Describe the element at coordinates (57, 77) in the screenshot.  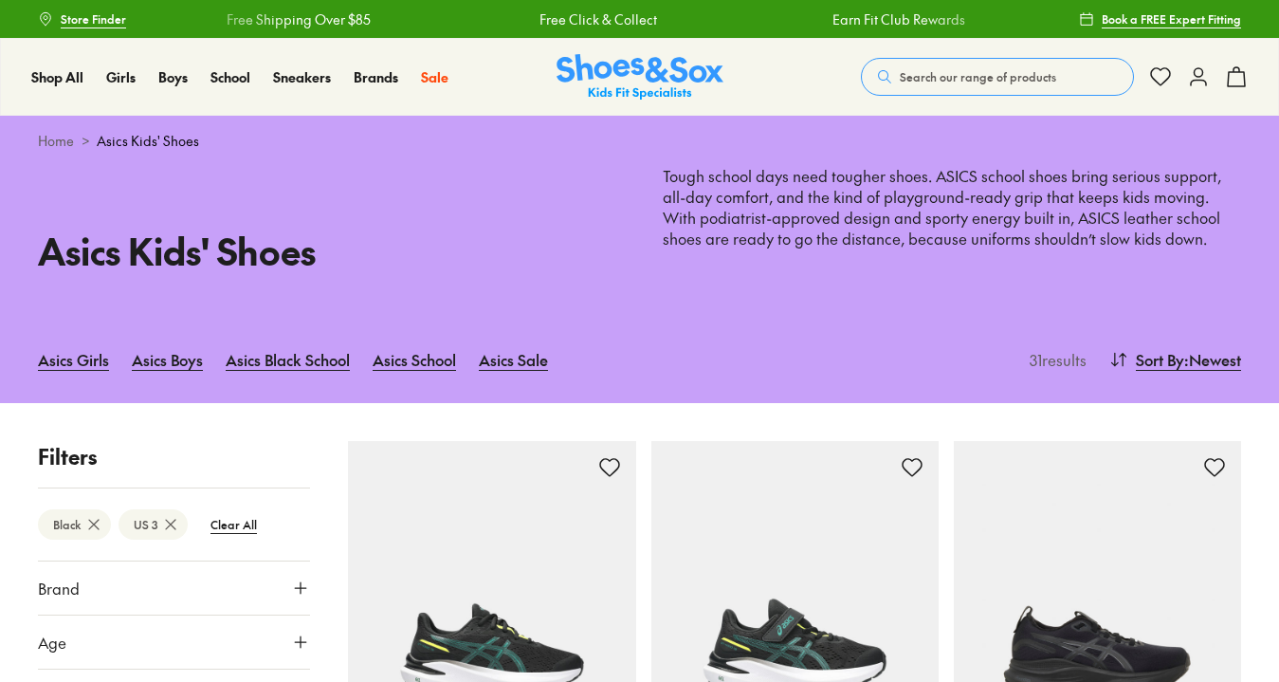
I see `span: Shop All` at that location.